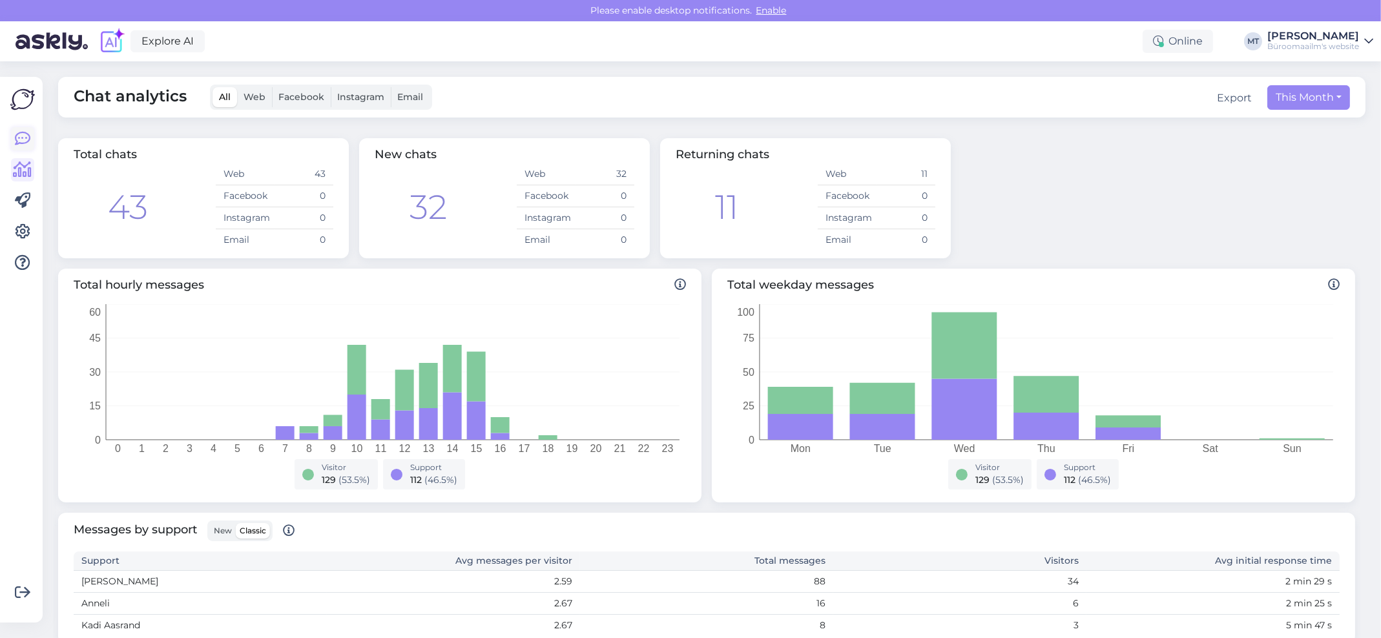  What do you see at coordinates (1292, 448) in the screenshot?
I see `tspan: Sun` at bounding box center [1292, 448].